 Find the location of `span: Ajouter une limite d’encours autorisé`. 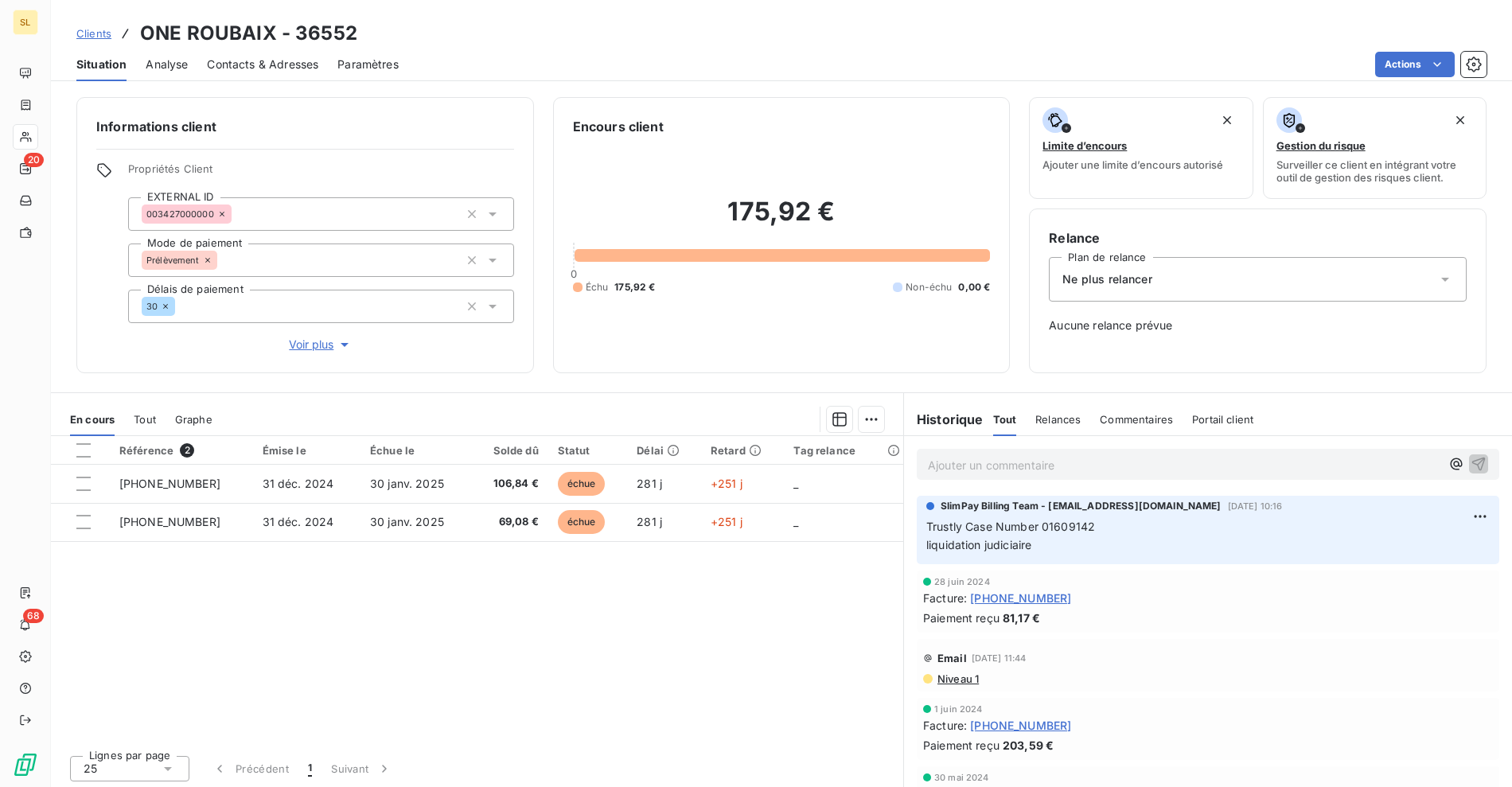

span: Ajouter une limite d’encours autorisé is located at coordinates (1133, 165).